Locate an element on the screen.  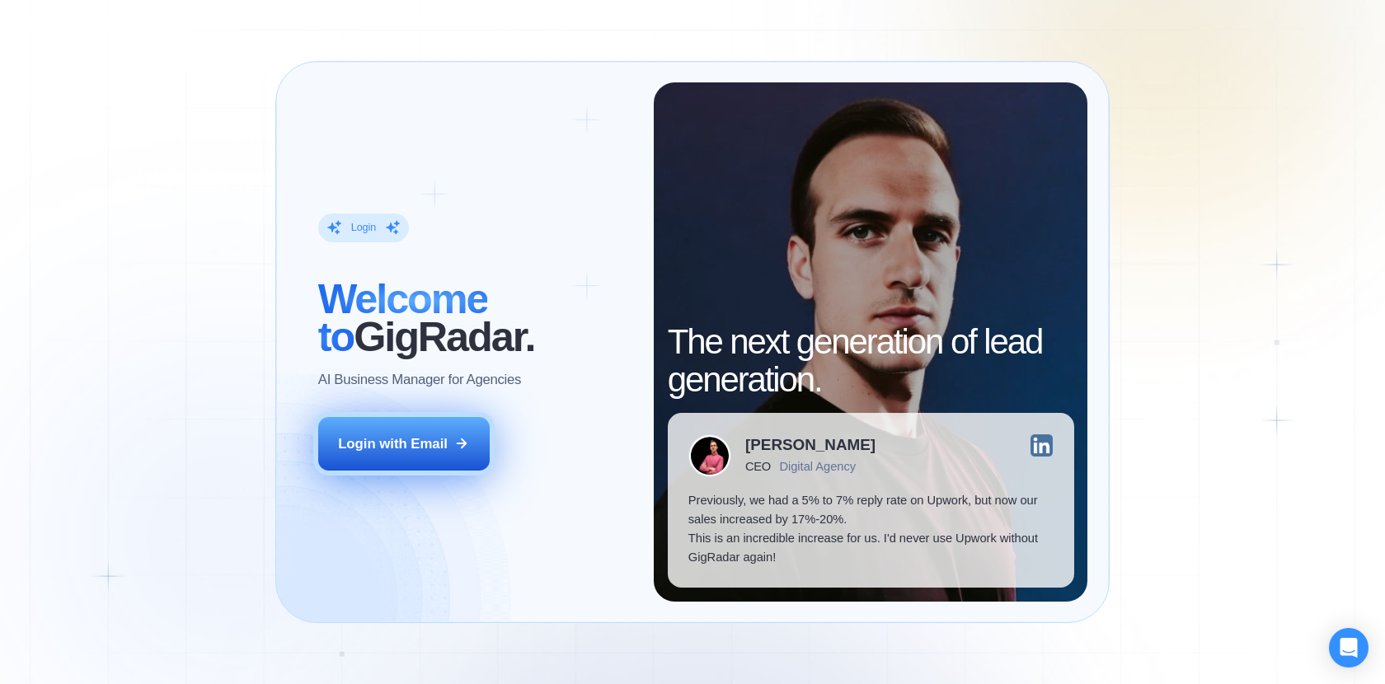
p: Previously, we had a 5% to 7% reply rate on Upwork, but now our sales increased by 17%-20%. This ... is located at coordinates (870, 529).